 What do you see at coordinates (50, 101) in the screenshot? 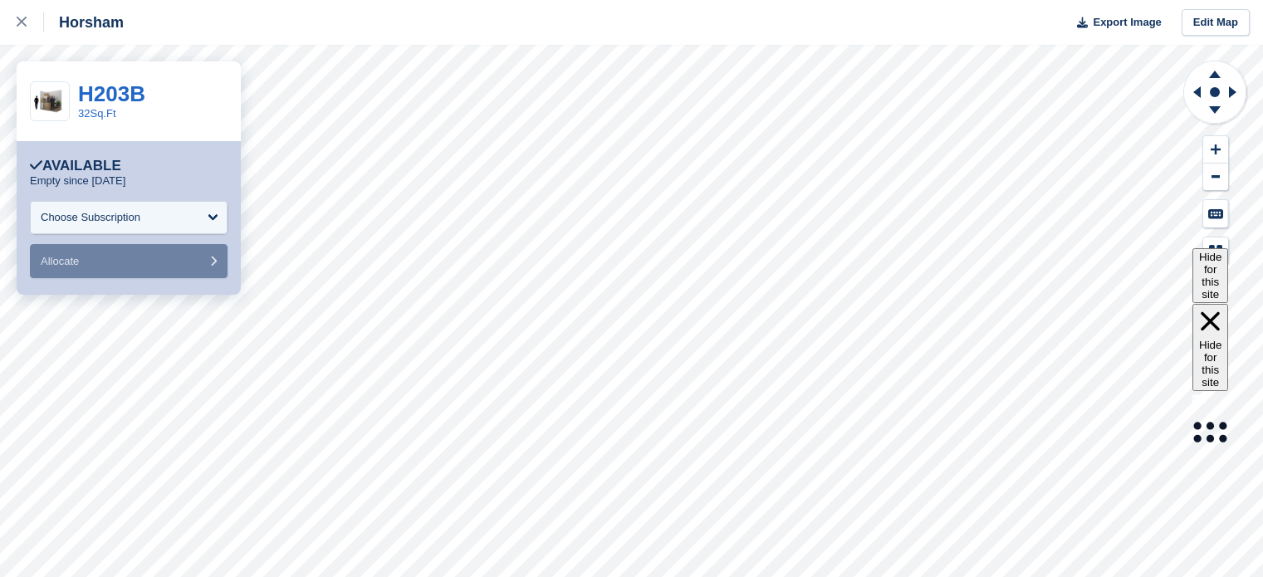
I see `img: 32-sqft-unit.jpg` at bounding box center [50, 101].